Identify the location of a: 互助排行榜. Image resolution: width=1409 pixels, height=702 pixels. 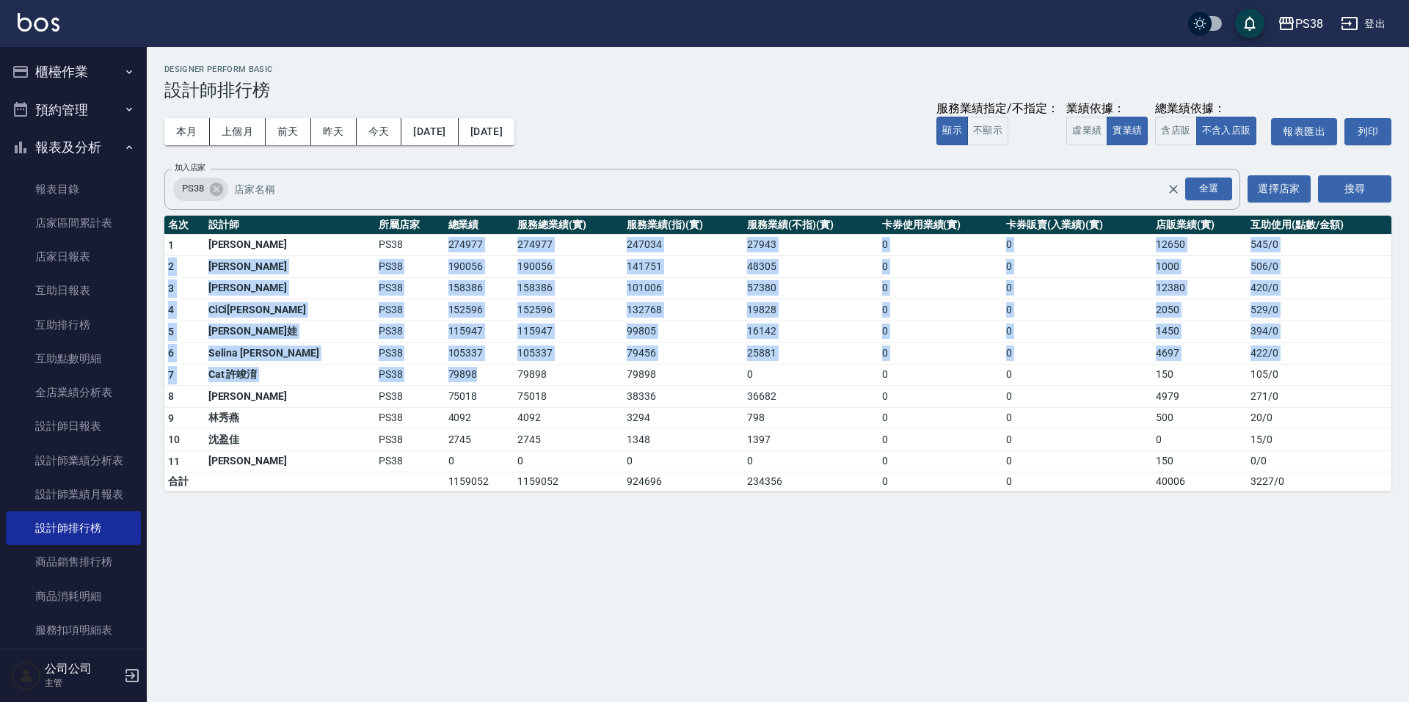
(73, 325).